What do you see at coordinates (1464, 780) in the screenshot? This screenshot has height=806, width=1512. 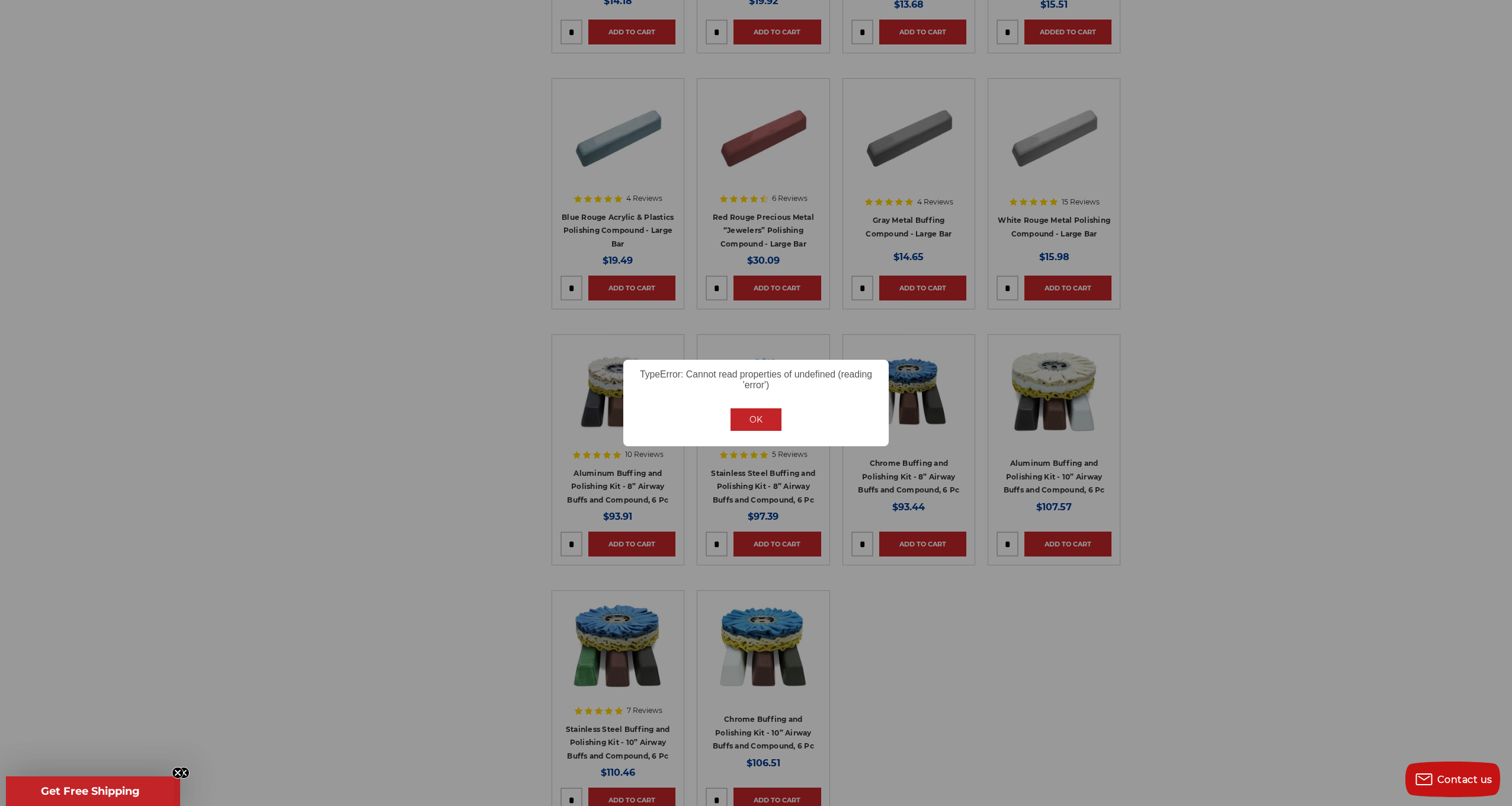 I see `span: Contact us` at bounding box center [1464, 780].